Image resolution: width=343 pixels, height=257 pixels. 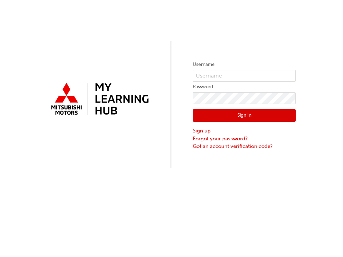 What do you see at coordinates (244, 87) in the screenshot?
I see `label: Password` at bounding box center [244, 87].